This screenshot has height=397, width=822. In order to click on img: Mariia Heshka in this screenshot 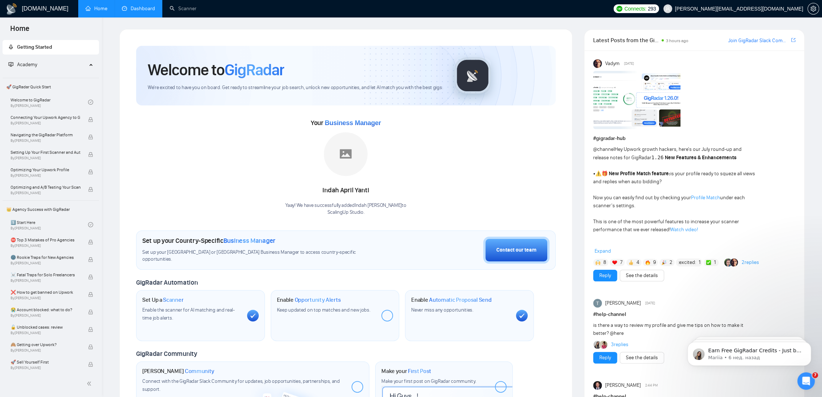, I will do `click(597, 345)`.